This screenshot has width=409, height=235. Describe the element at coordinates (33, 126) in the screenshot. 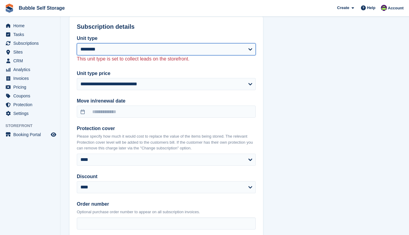

I see `span: Storefront` at that location.